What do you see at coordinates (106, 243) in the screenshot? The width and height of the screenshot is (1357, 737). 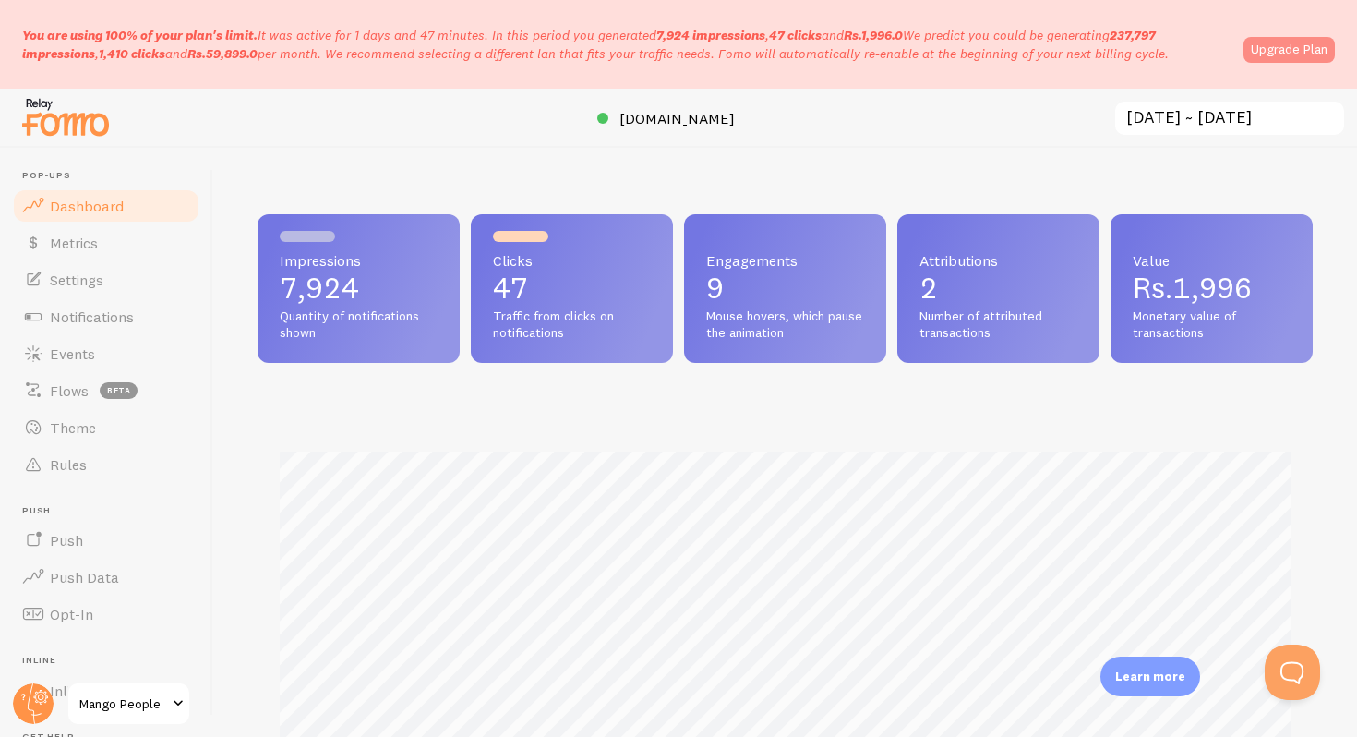 I see `a: Metrics` at bounding box center [106, 243].